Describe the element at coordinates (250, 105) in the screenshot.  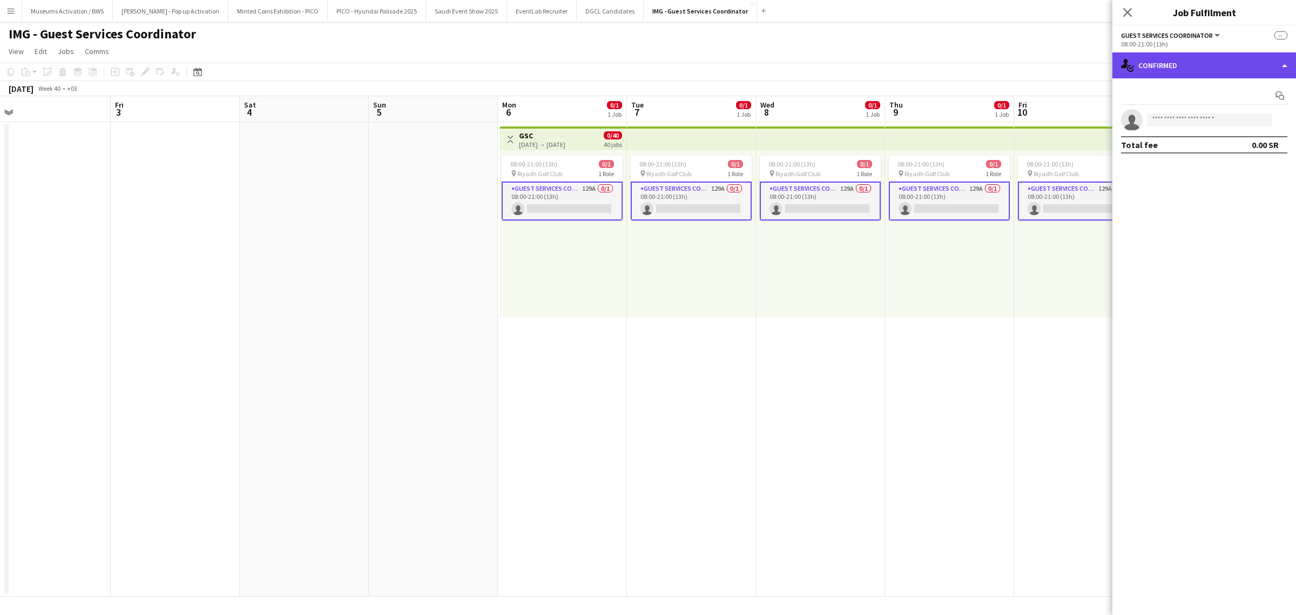
I see `span: Sat` at that location.